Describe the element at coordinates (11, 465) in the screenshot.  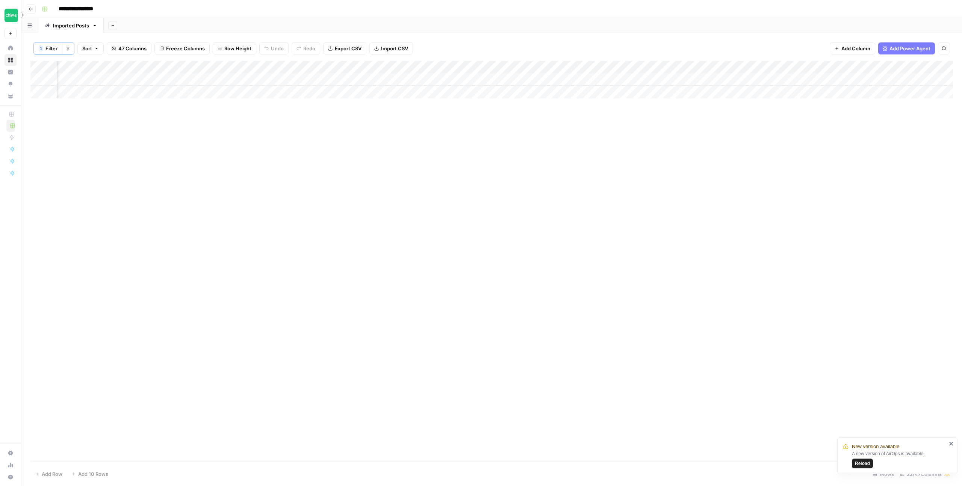
I see `a: Usage` at that location.